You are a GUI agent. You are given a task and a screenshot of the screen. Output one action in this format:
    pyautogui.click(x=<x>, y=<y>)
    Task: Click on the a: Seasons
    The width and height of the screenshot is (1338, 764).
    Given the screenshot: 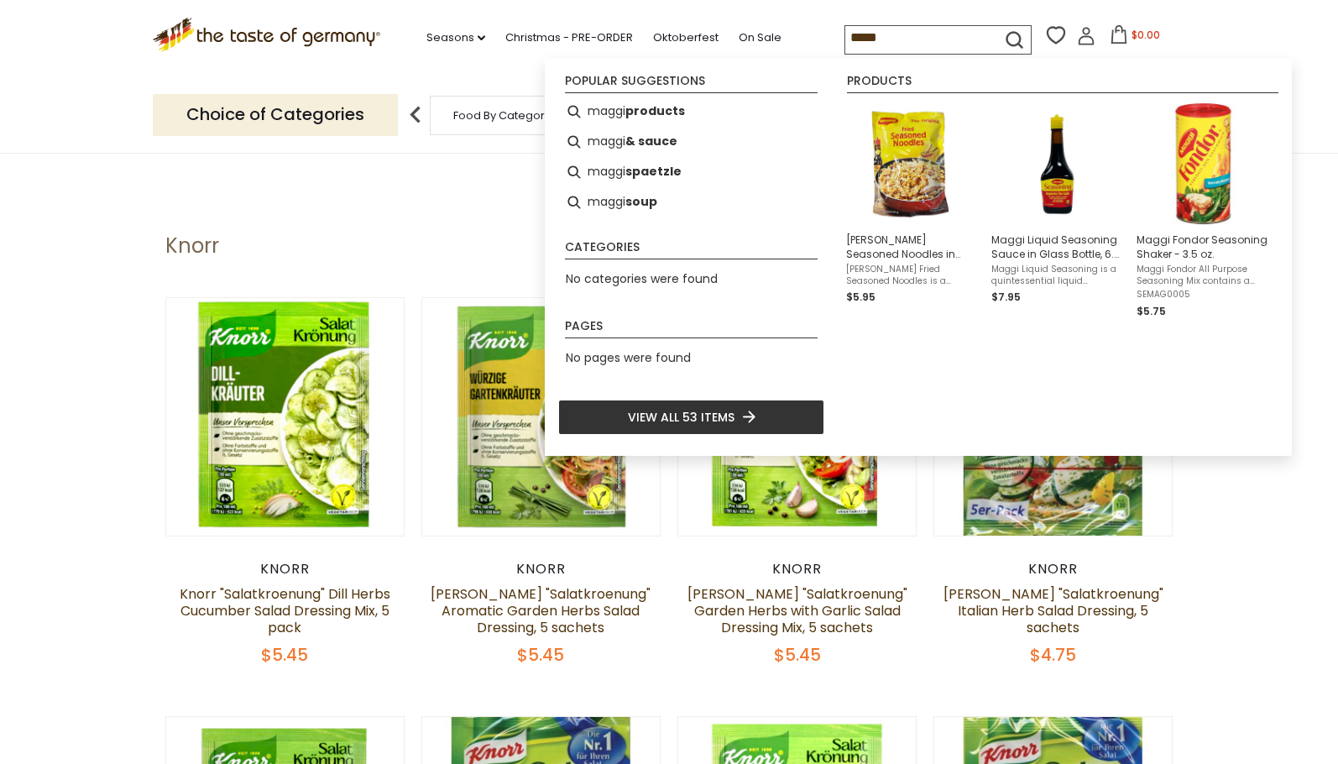 What is the action you would take?
    pyautogui.click(x=456, y=38)
    